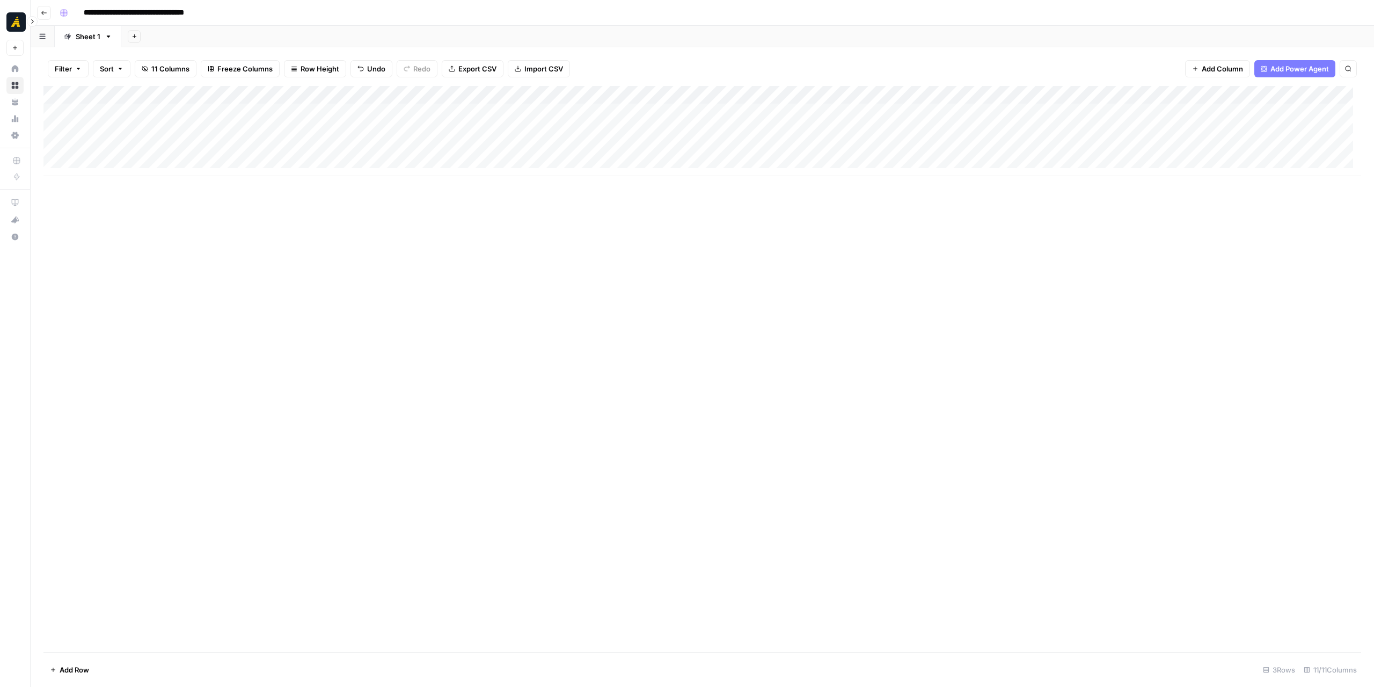 This screenshot has width=1374, height=687. I want to click on span: Redo, so click(422, 69).